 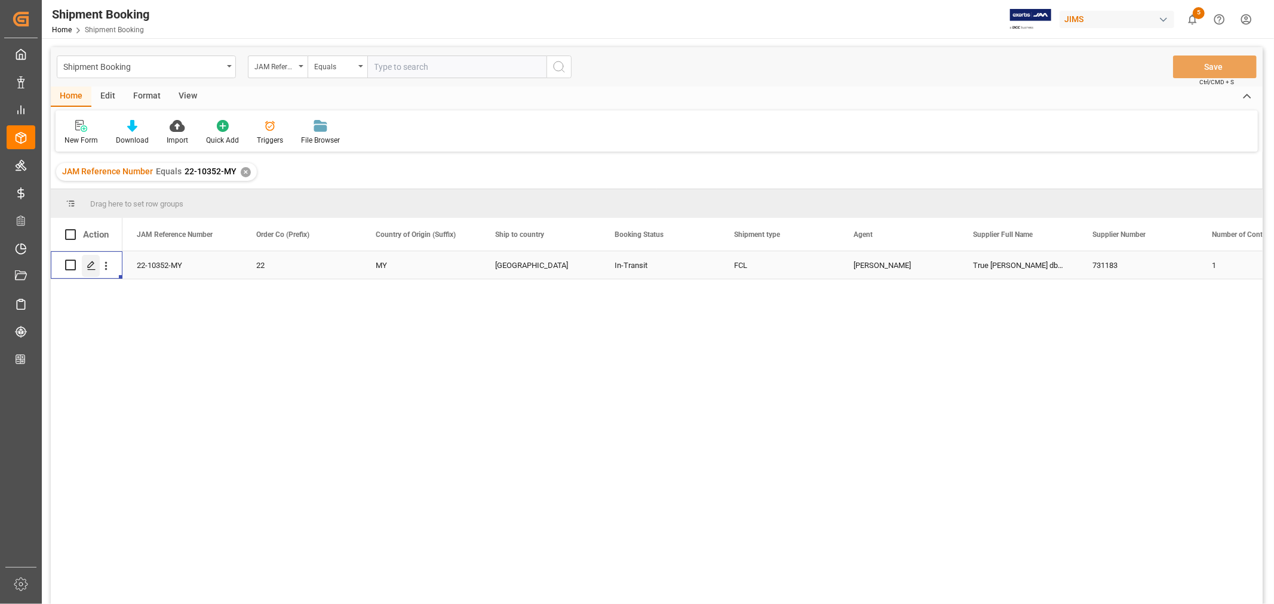 I want to click on span: 5, so click(x=1199, y=13).